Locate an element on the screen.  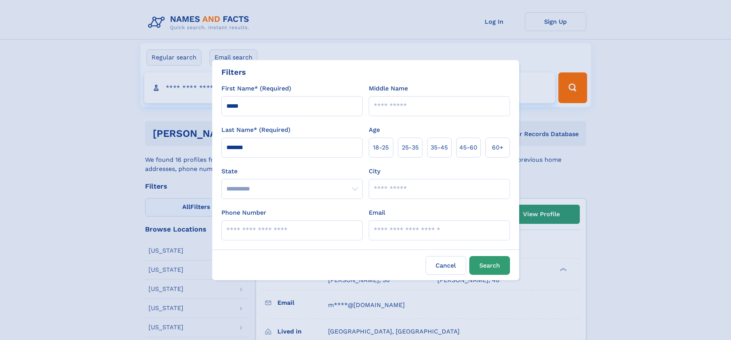
label: Middle Name is located at coordinates (388, 89).